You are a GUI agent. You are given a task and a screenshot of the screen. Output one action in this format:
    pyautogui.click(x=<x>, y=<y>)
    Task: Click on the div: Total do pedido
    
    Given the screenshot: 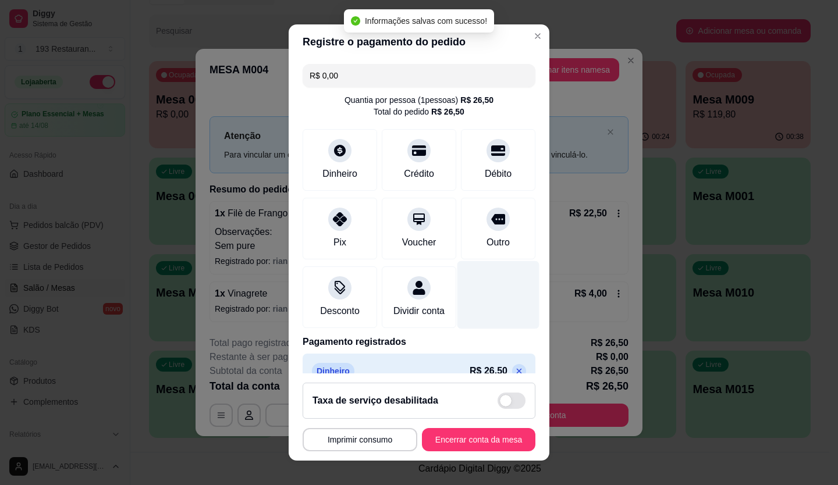 What is the action you would take?
    pyautogui.click(x=419, y=112)
    